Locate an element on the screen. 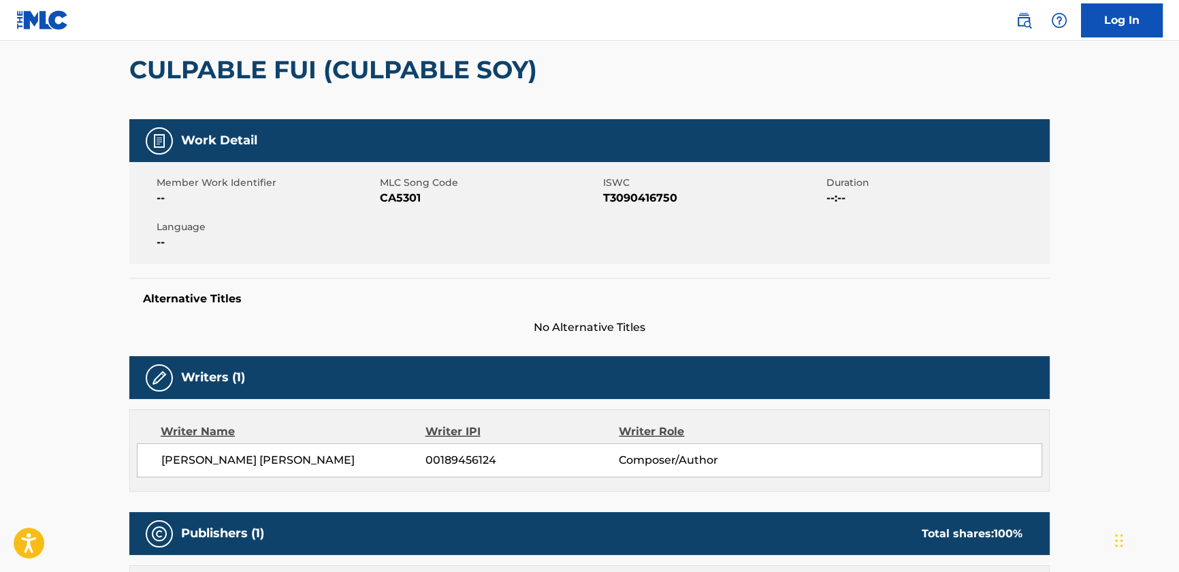 Image resolution: width=1179 pixels, height=572 pixels. div: Help is located at coordinates (1059, 20).